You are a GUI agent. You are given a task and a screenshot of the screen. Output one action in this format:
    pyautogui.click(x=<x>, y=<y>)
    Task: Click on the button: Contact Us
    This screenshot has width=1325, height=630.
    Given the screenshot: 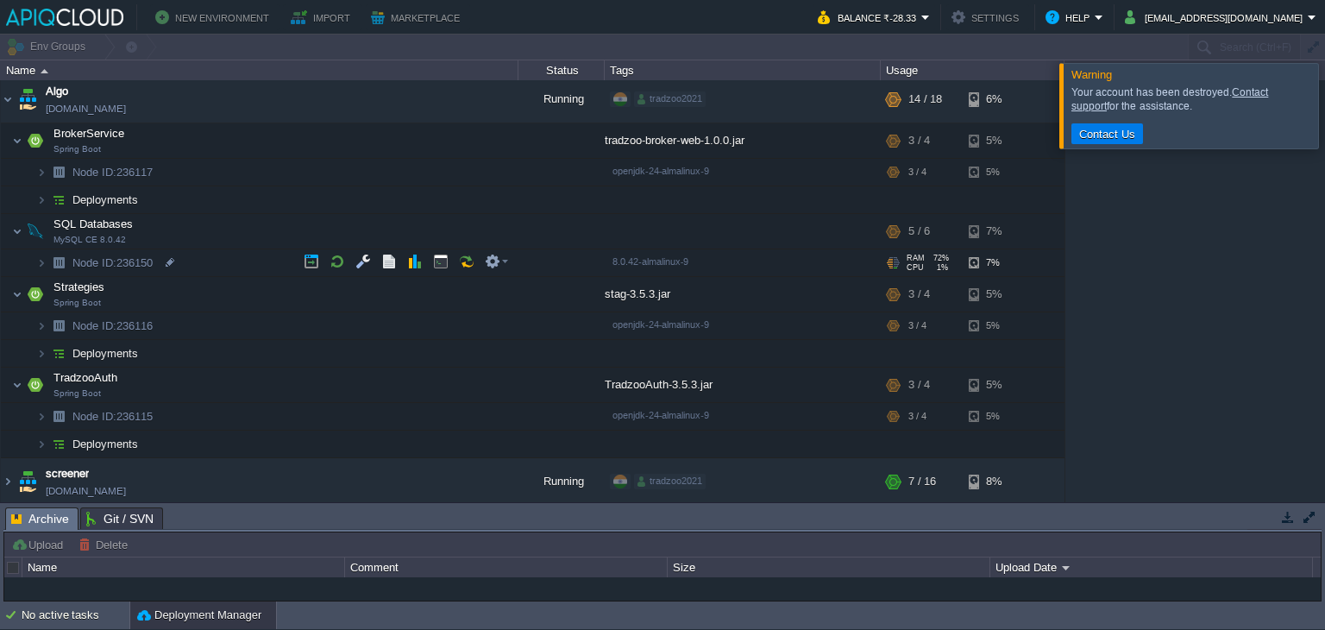 What is the action you would take?
    pyautogui.click(x=1107, y=134)
    